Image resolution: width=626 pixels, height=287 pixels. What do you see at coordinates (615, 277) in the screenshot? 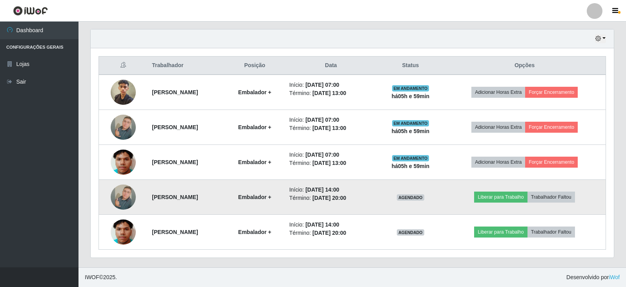
I see `a: iWof` at bounding box center [615, 277].